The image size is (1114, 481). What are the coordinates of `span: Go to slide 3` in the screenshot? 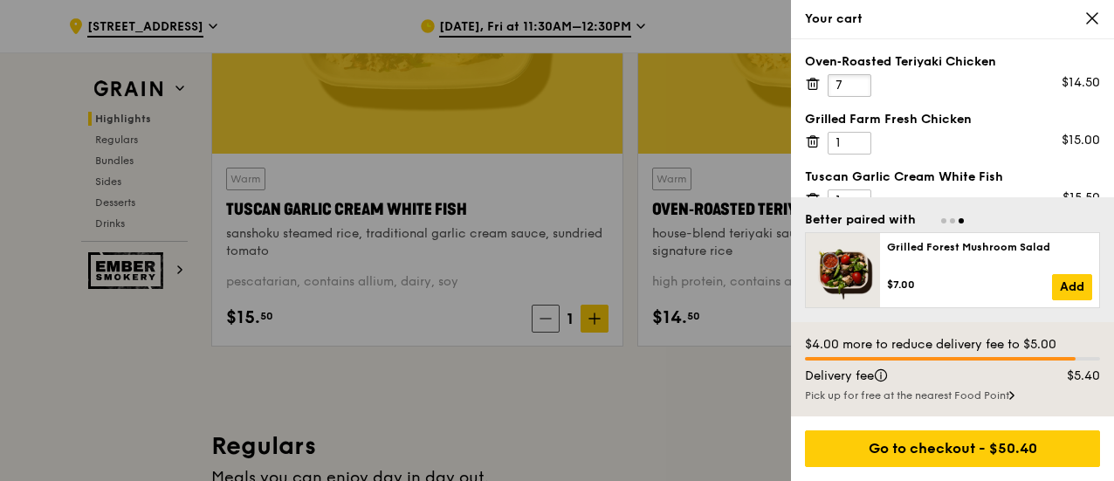 It's located at (961, 221).